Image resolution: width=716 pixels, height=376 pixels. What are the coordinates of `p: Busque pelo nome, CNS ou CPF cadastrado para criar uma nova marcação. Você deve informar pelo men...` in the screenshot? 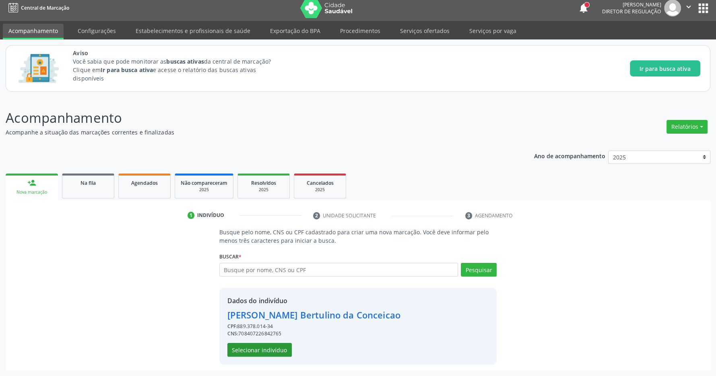 It's located at (358, 236).